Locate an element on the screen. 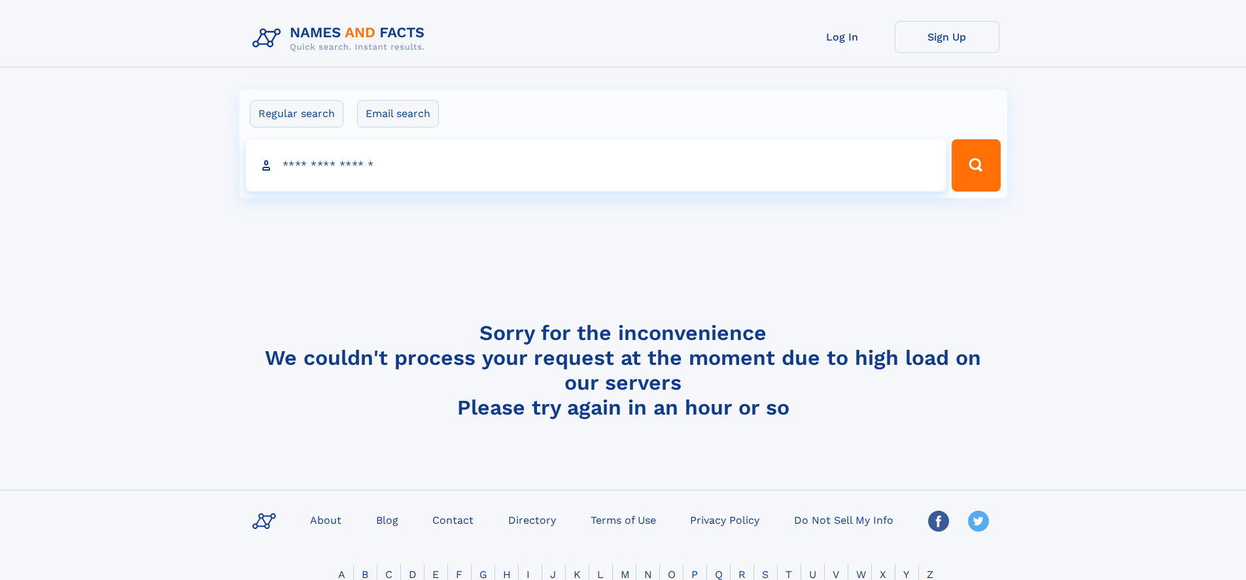 This screenshot has width=1246, height=580. button: Search Button is located at coordinates (976, 166).